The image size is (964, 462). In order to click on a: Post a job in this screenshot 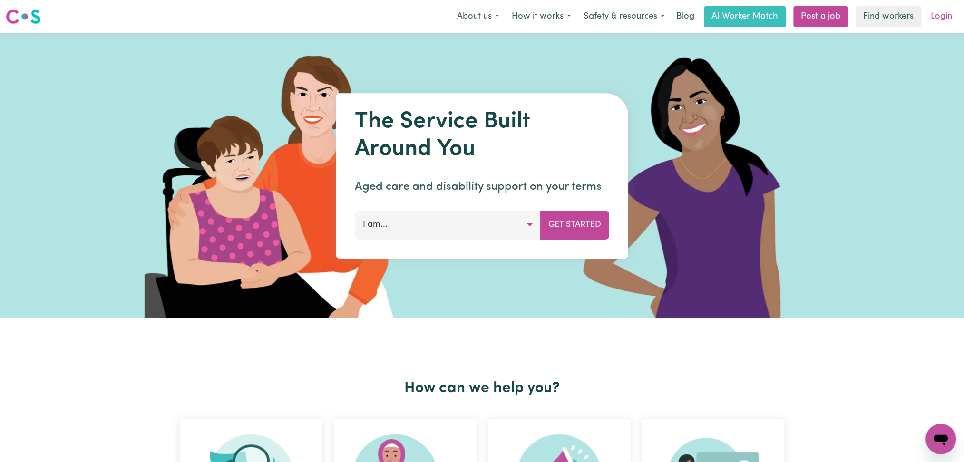, I will do `click(821, 17)`.